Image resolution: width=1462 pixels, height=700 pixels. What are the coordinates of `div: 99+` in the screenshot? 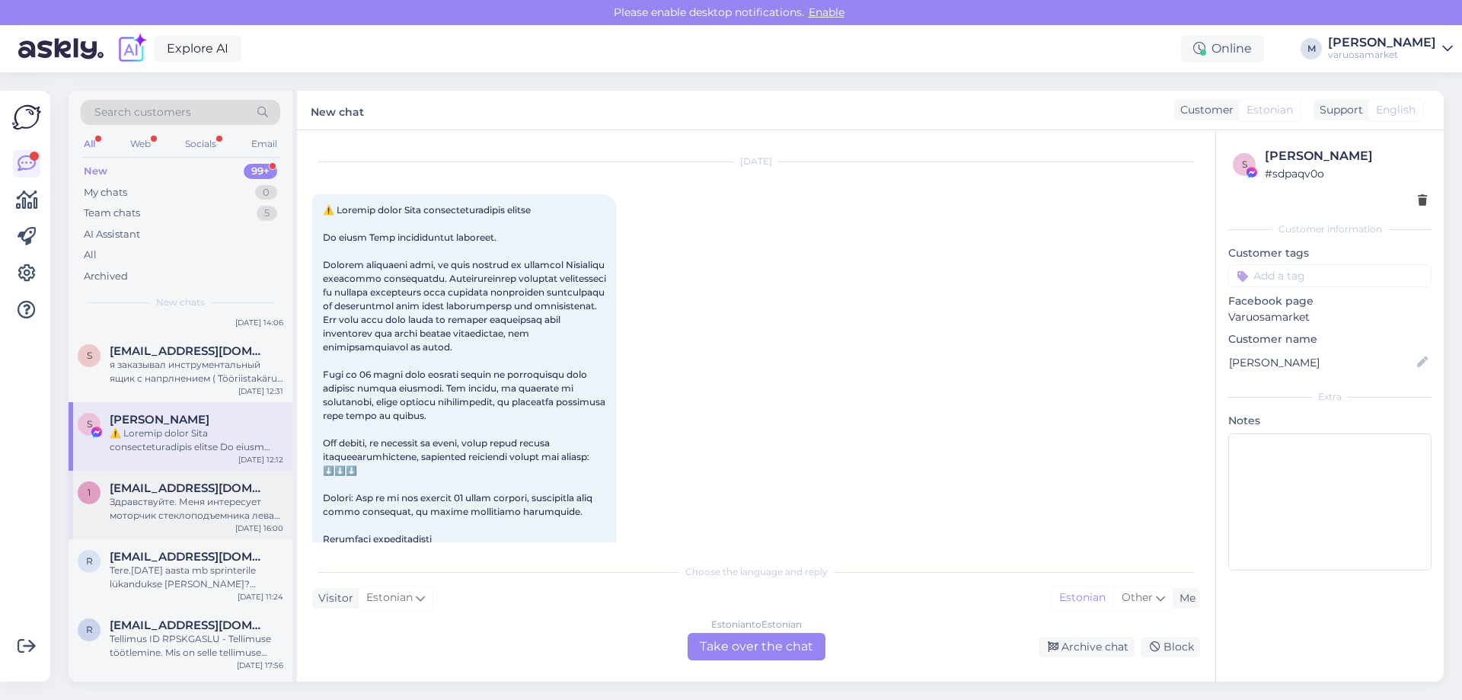 It's located at (260, 171).